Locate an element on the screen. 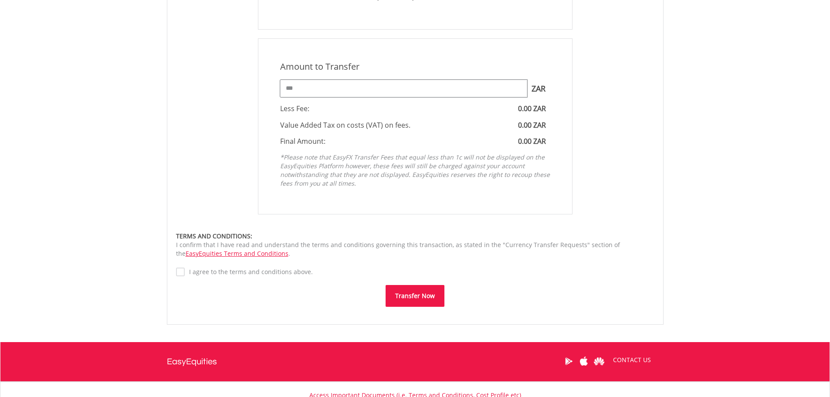 The height and width of the screenshot is (397, 830). button: Transfer Now is located at coordinates (415, 296).